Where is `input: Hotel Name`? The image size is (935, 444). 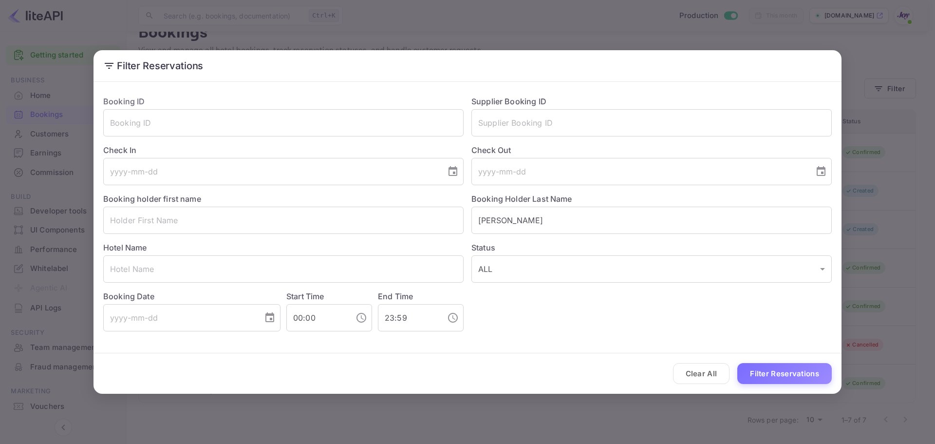
input: Hotel Name is located at coordinates (283, 269).